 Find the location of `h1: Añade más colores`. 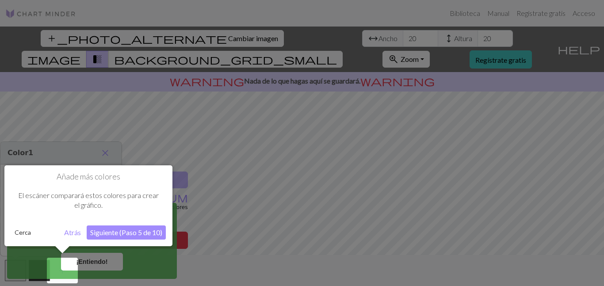

h1: Añade más colores is located at coordinates (88, 177).